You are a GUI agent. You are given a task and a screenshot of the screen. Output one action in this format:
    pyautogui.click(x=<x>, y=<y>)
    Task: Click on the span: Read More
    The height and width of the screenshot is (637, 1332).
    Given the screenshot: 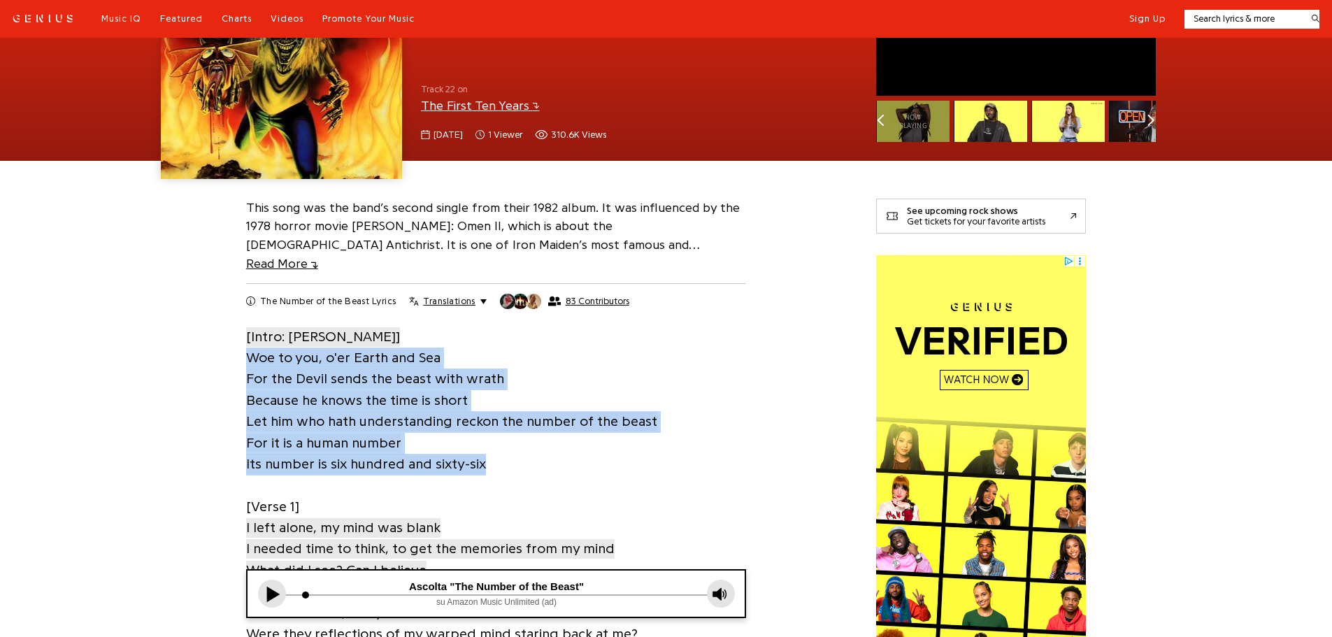 What is the action you would take?
    pyautogui.click(x=282, y=264)
    